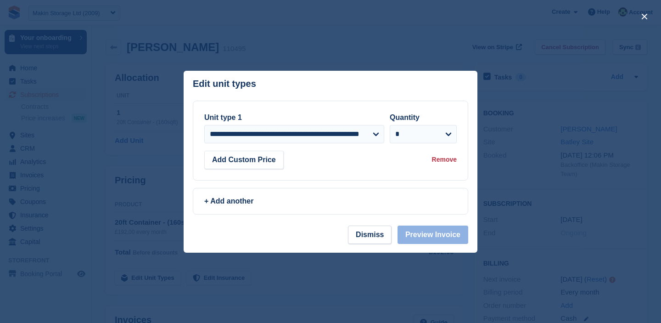 The width and height of the screenshot is (661, 323). Describe the element at coordinates (330, 201) in the screenshot. I see `div: + Add another` at that location.